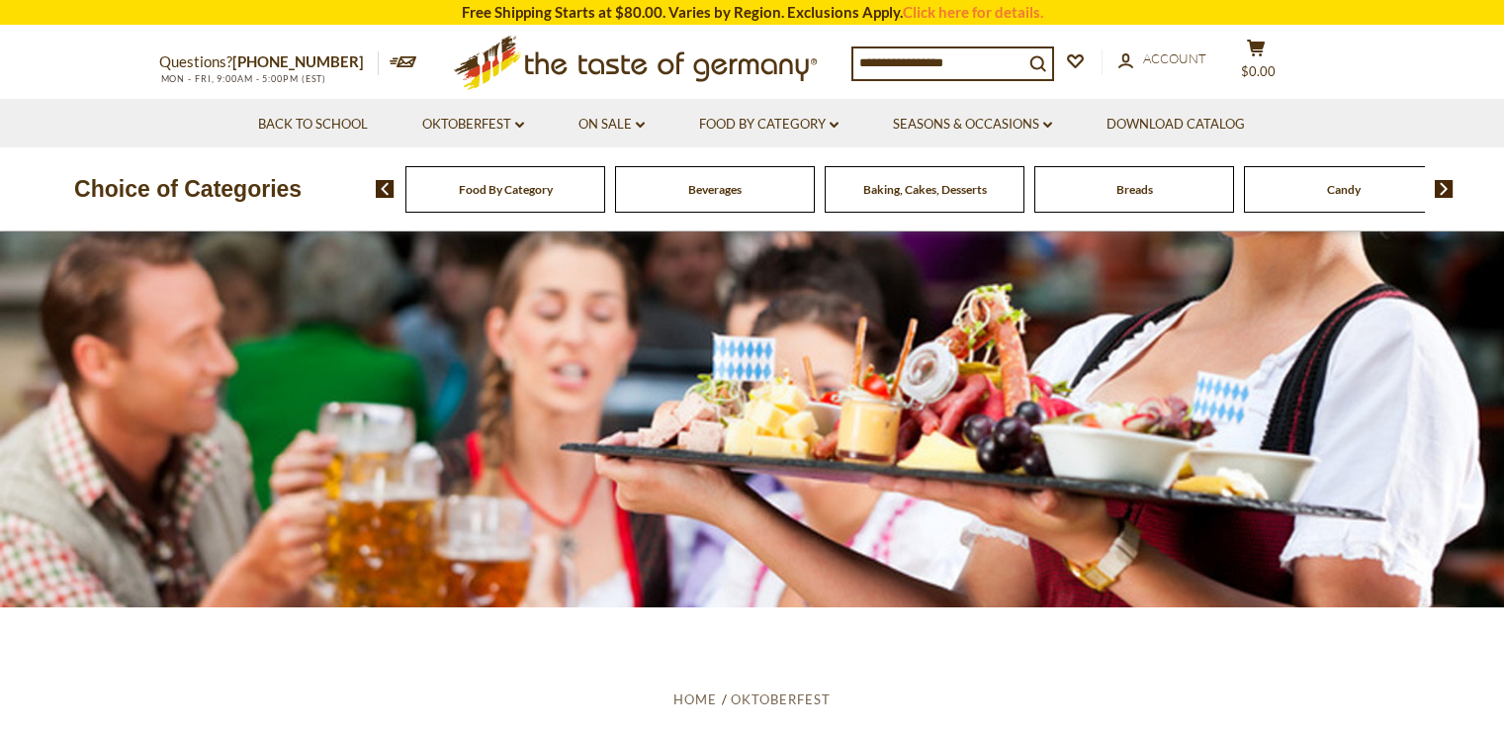 The image size is (1504, 734). What do you see at coordinates (505, 189) in the screenshot?
I see `span: Food By Category` at bounding box center [505, 189].